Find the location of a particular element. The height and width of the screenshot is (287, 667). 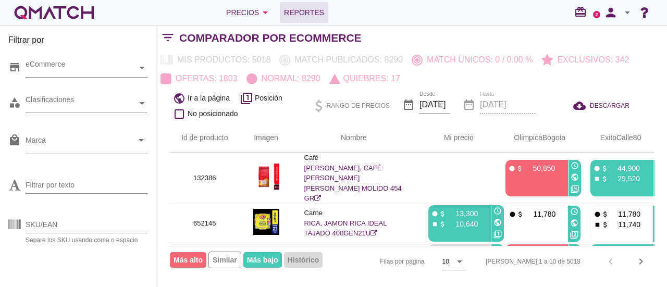

button: Exclusivos: 342 is located at coordinates (585, 60).